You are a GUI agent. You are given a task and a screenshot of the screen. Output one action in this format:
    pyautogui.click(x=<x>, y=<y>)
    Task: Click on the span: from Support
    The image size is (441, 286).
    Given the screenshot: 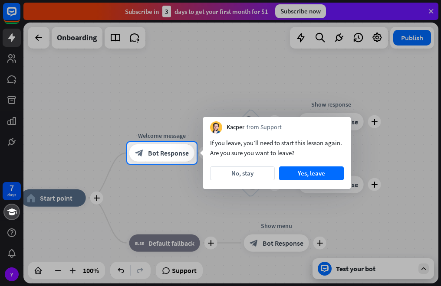 What is the action you would take?
    pyautogui.click(x=264, y=128)
    